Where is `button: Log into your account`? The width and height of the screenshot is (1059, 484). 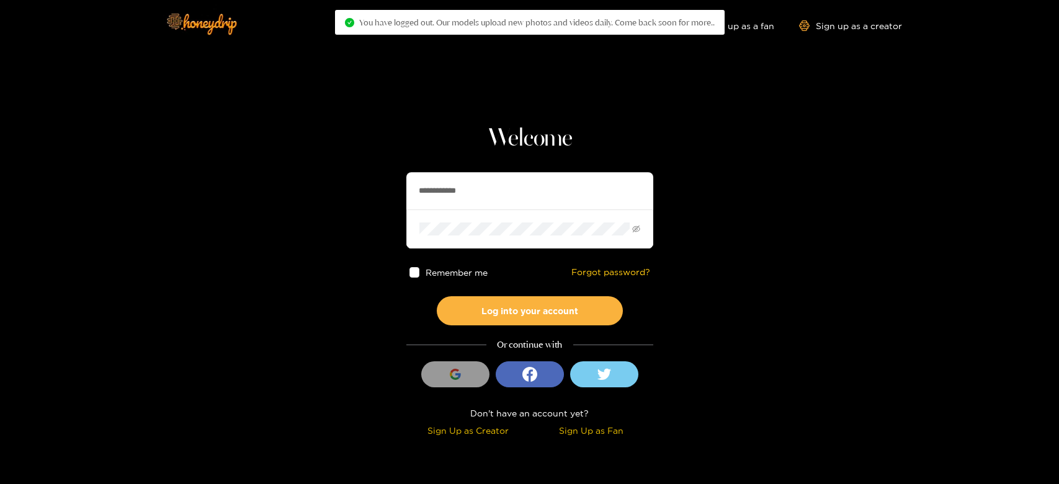 button: Log into your account is located at coordinates (530, 311).